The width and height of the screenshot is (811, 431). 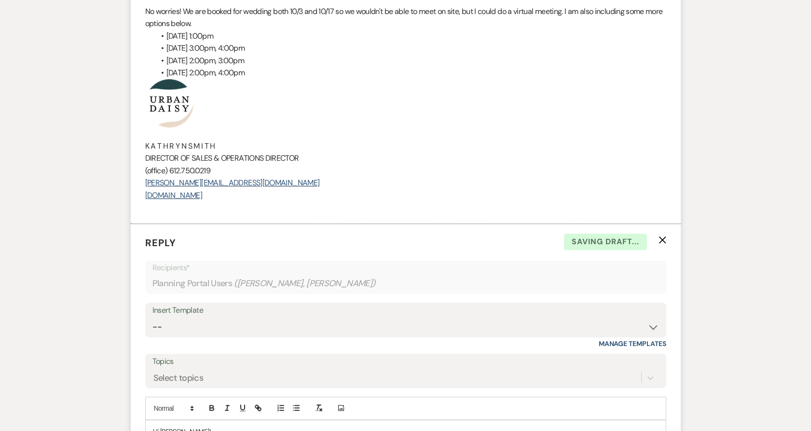 I want to click on span: K A T H R Y N S M I T H, so click(x=180, y=146).